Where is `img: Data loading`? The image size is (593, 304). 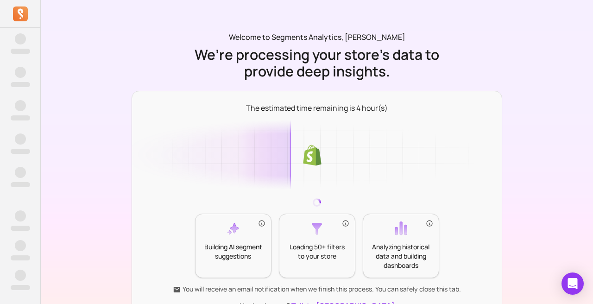
img: Data loading is located at coordinates (317, 156).